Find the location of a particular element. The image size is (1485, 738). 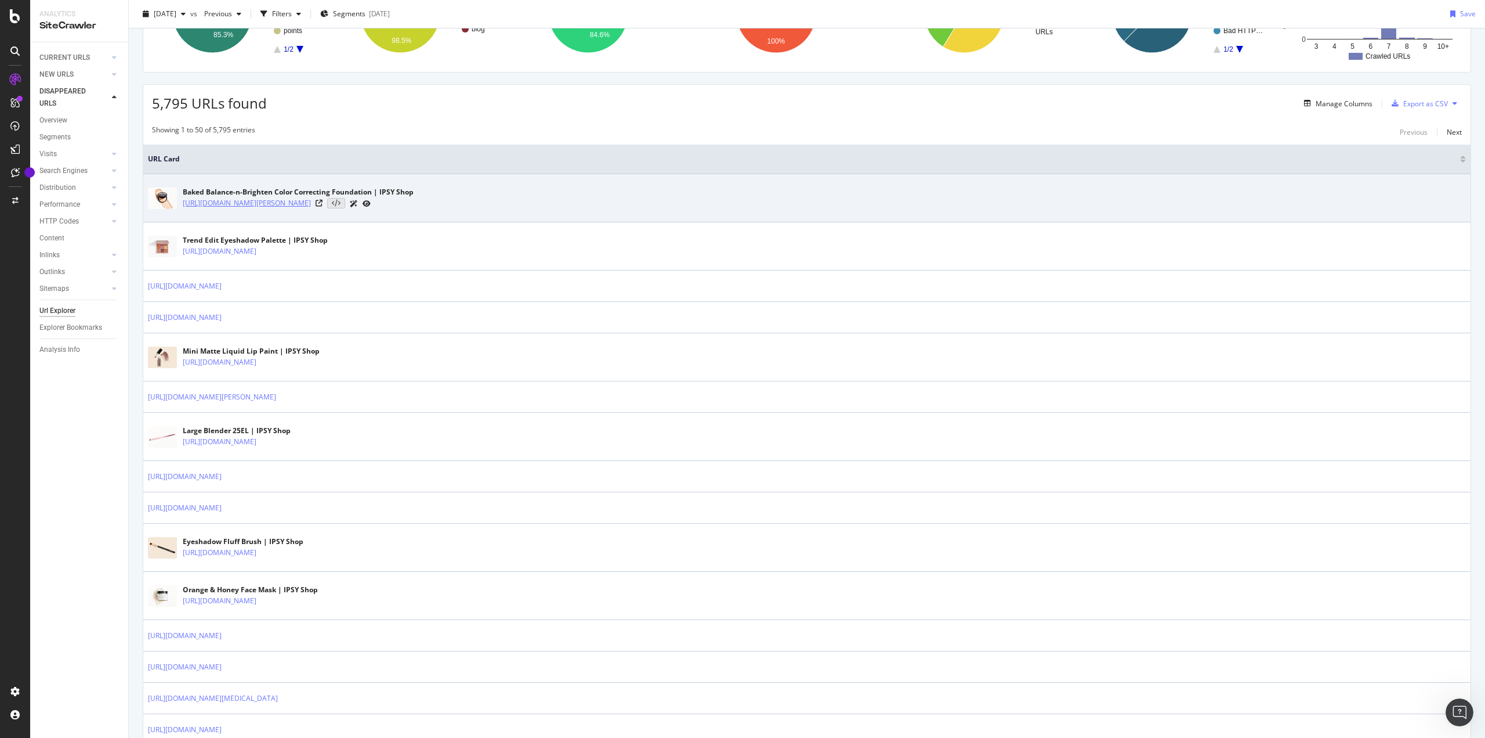

div: CURRENT URLS is located at coordinates (64, 57).